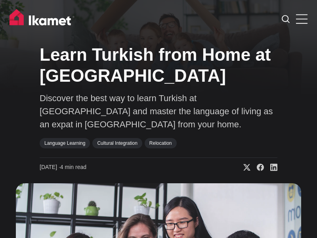  I want to click on a: Language Learning, so click(65, 143).